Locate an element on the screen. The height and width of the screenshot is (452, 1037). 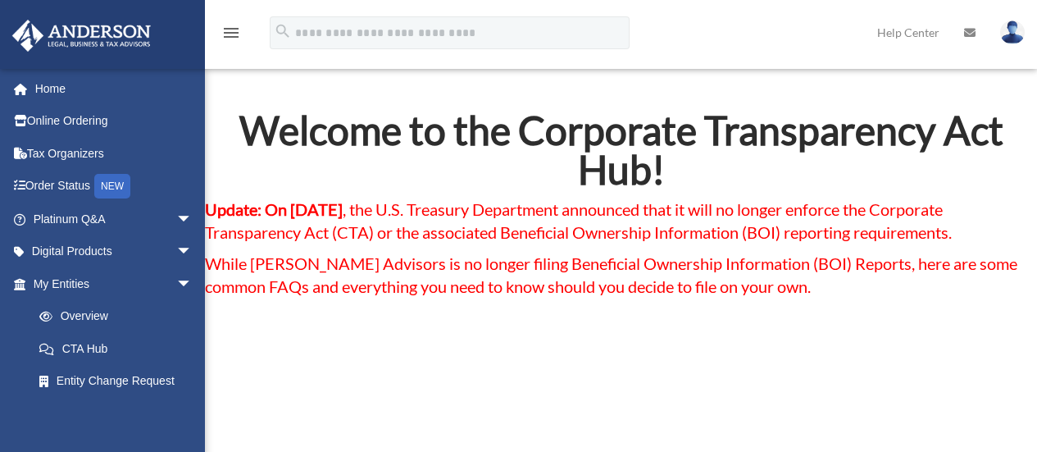
a: Digital Productsarrow_drop_down is located at coordinates (114, 252).